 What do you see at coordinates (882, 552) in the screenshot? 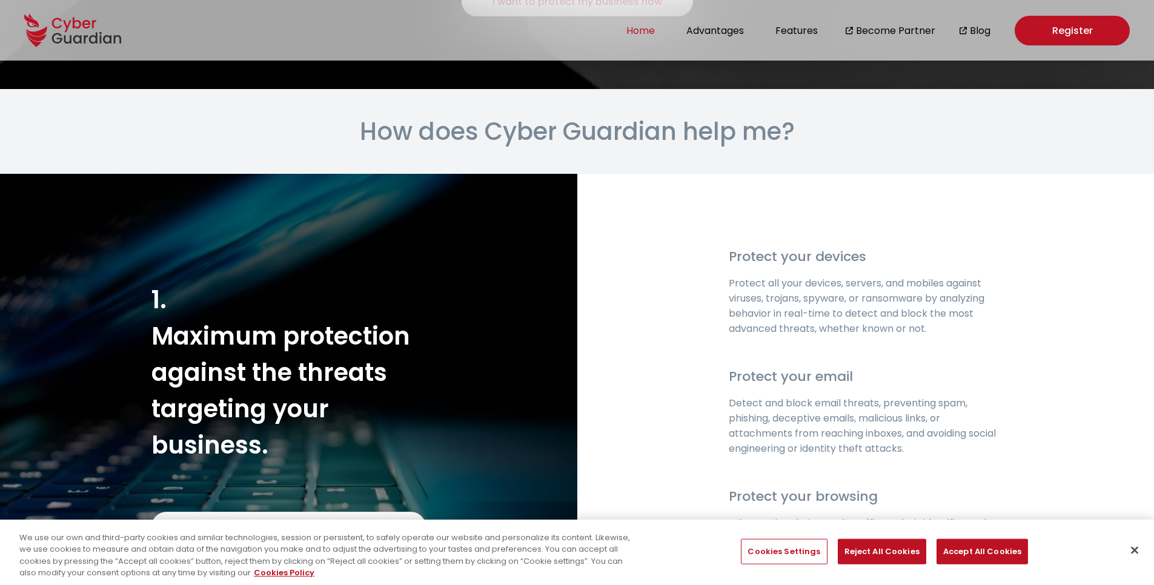
I see `button: Reject All Cookies` at bounding box center [882, 552].